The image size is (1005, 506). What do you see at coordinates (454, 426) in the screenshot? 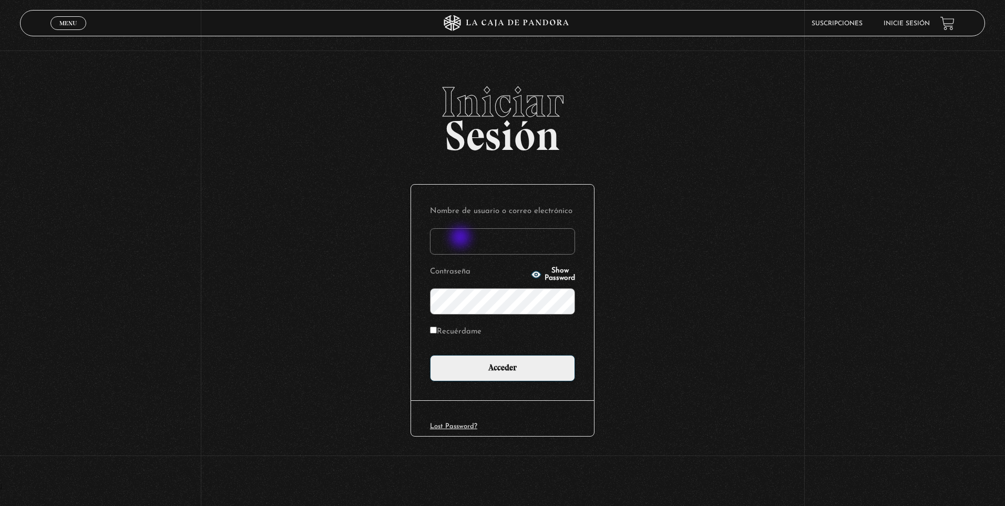
I see `a: Lost Password?` at bounding box center [454, 426].